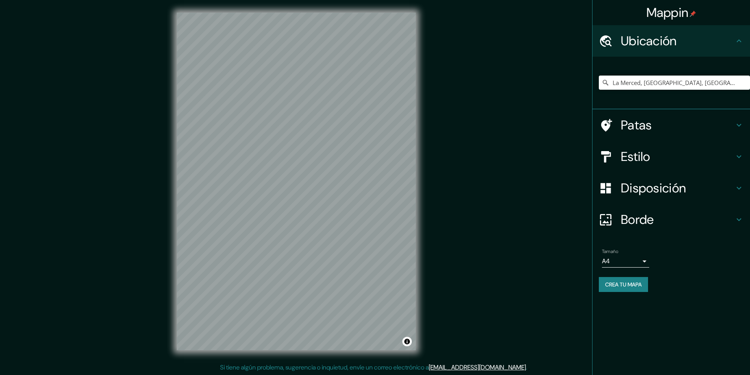 Image resolution: width=750 pixels, height=375 pixels. Describe the element at coordinates (674, 83) in the screenshot. I see `input: Elige tu ciudad o zona` at that location.